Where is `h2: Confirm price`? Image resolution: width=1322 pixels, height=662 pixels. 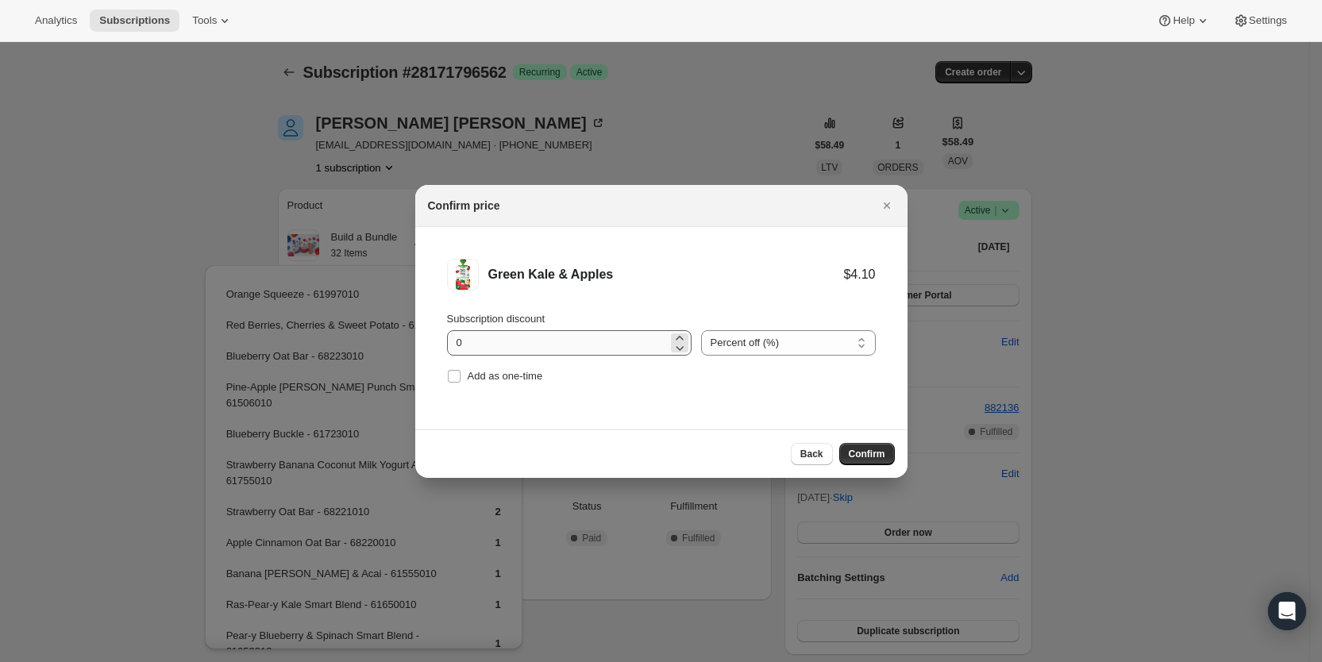 h2: Confirm price is located at coordinates (464, 206).